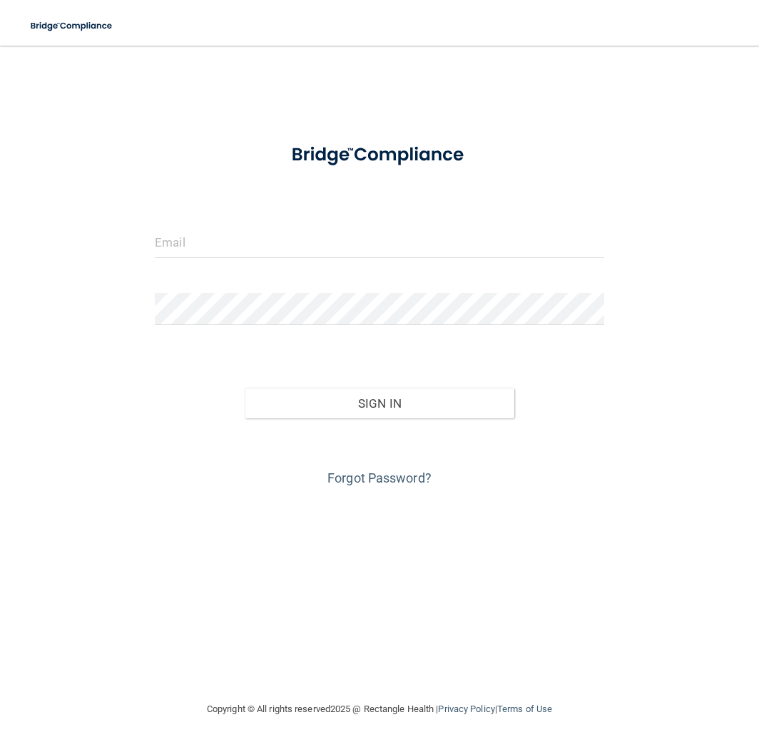 This screenshot has width=759, height=747. What do you see at coordinates (524, 709) in the screenshot?
I see `a: Terms of Use` at bounding box center [524, 709].